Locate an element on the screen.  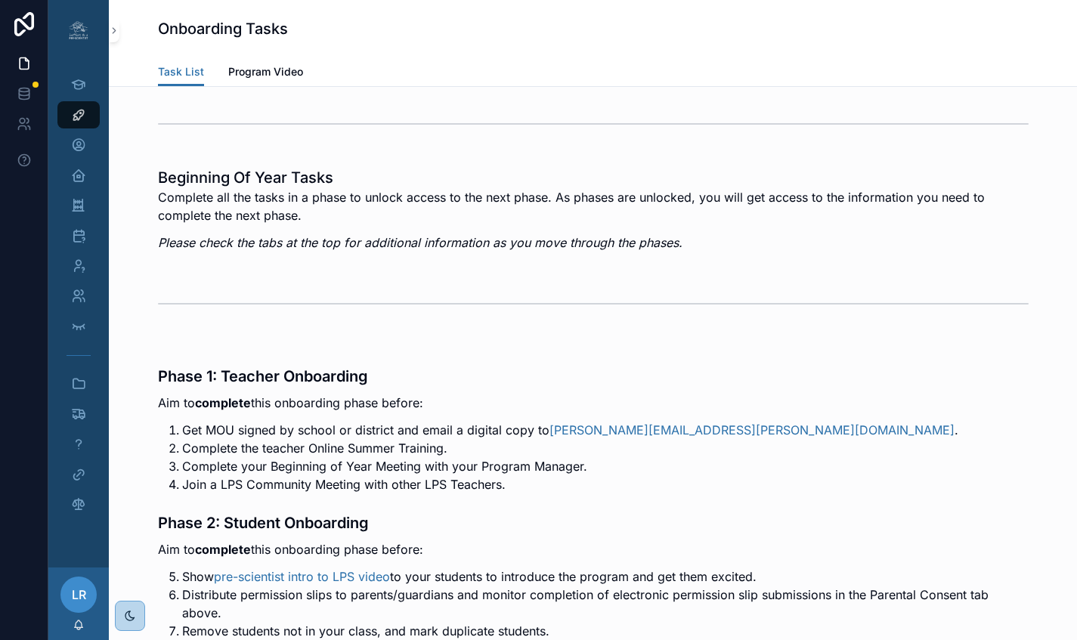
a: pre-scientist intro to LPS video is located at coordinates (302, 577).